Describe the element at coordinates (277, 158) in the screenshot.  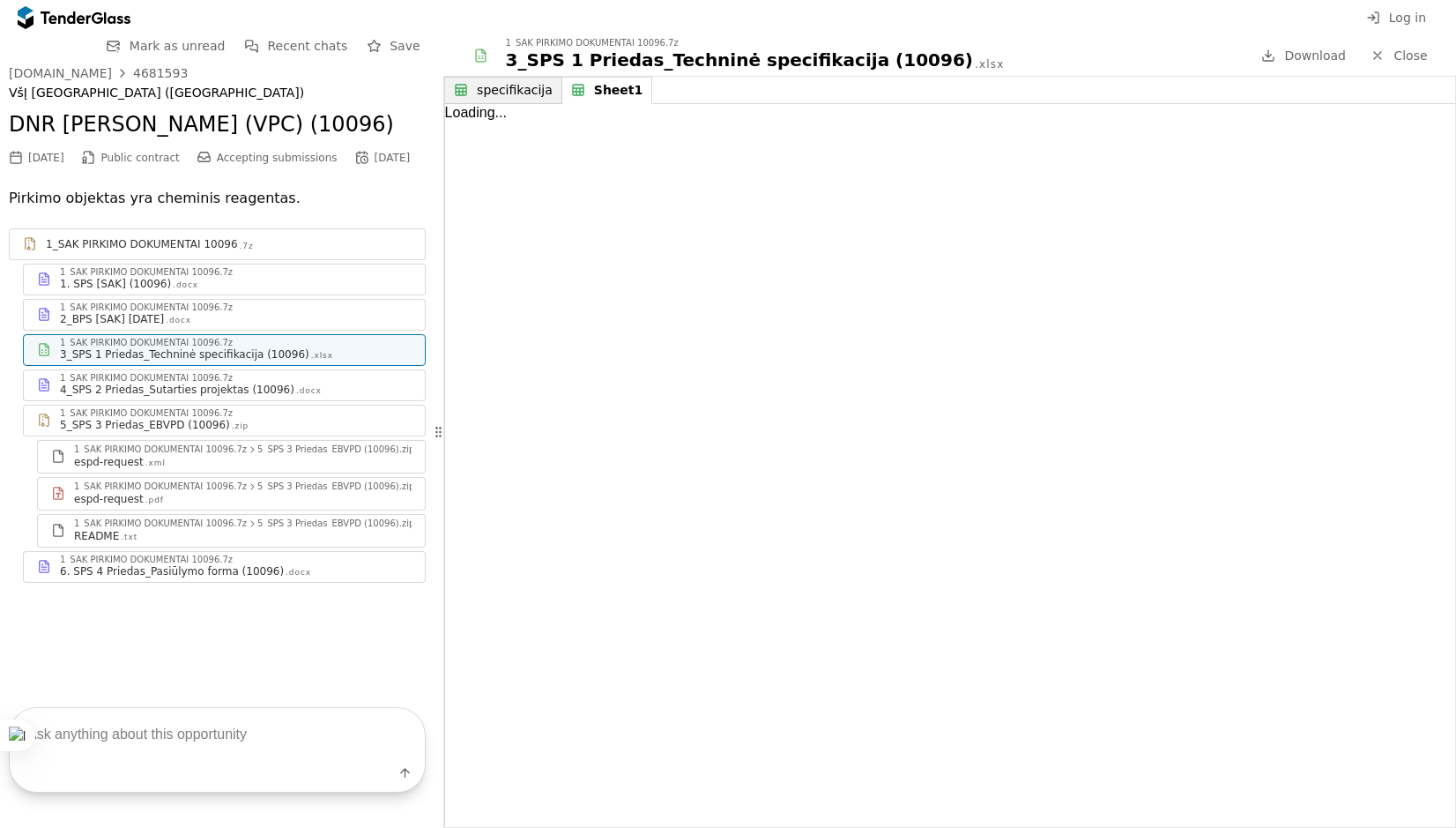
I see `span: Accepting submissions` at that location.